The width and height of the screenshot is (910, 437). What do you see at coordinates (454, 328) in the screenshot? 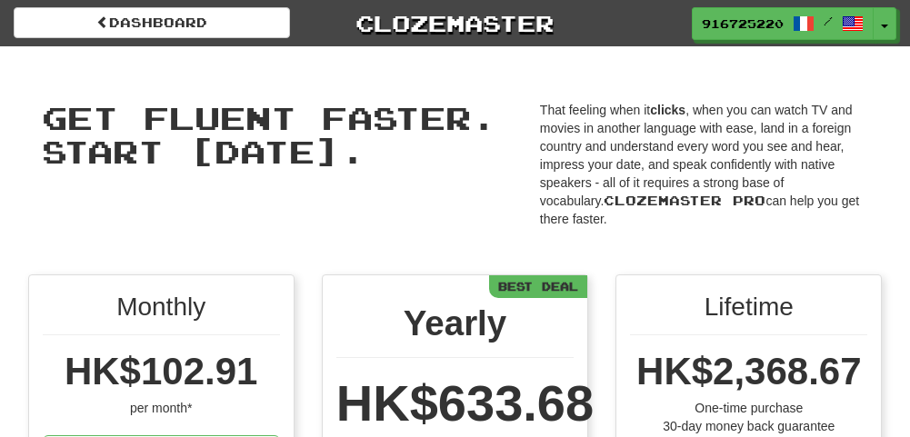
I see `div: Yearly` at bounding box center [454, 328].